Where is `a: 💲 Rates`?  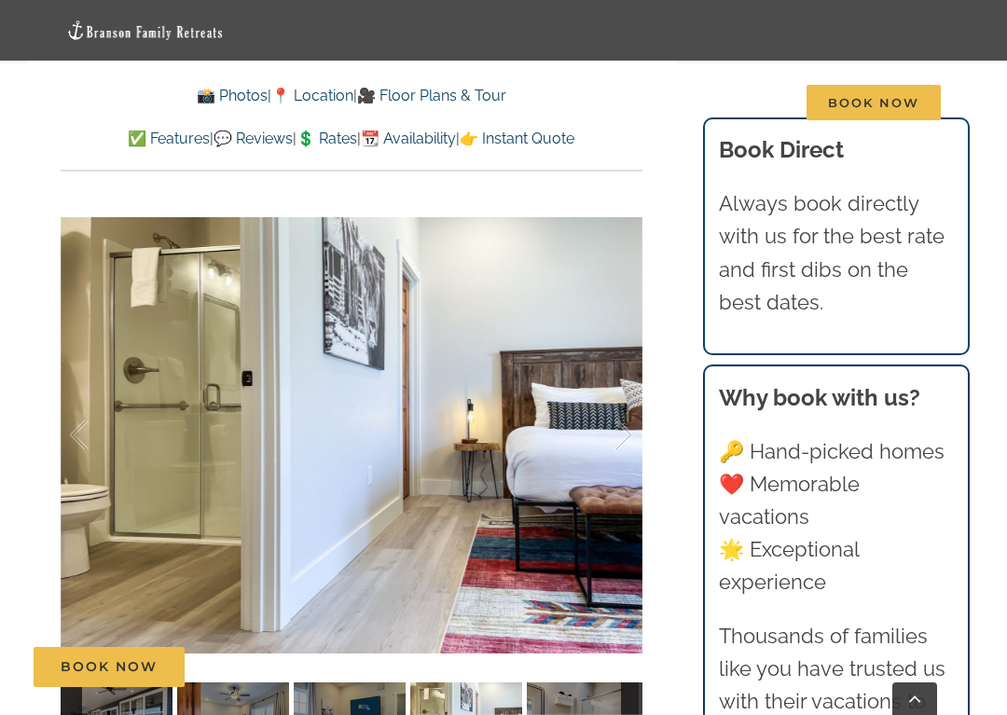
a: 💲 Rates is located at coordinates (326, 138).